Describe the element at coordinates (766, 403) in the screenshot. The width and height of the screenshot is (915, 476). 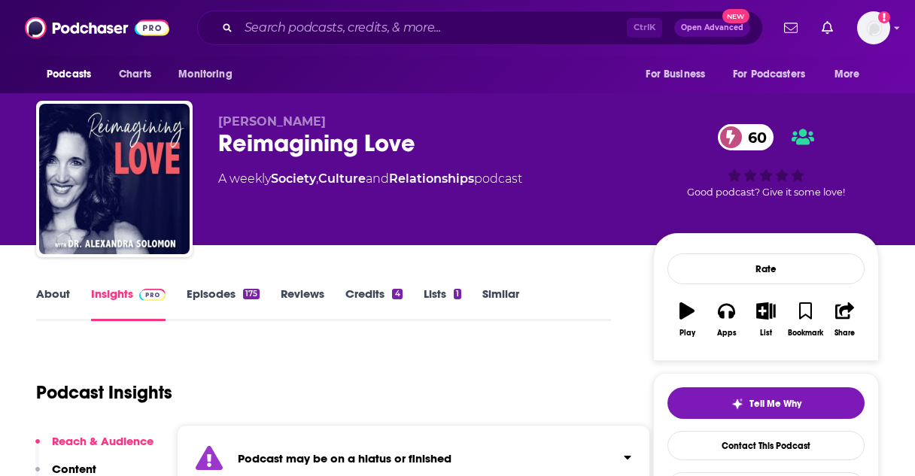
I see `button: tell me why sparkleTell Me Why` at that location.